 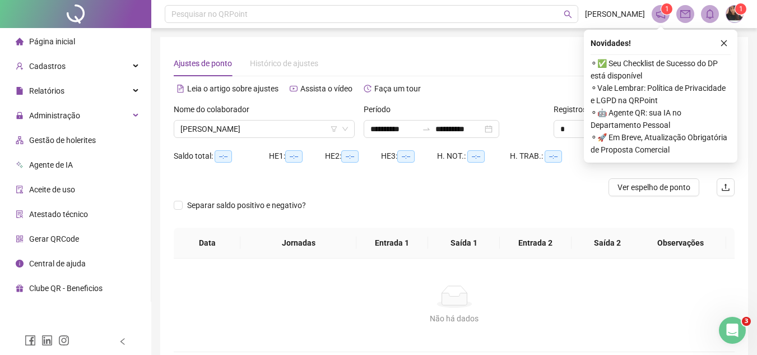 What do you see at coordinates (608, 243) in the screenshot?
I see `th: Saída 2` at bounding box center [608, 243].